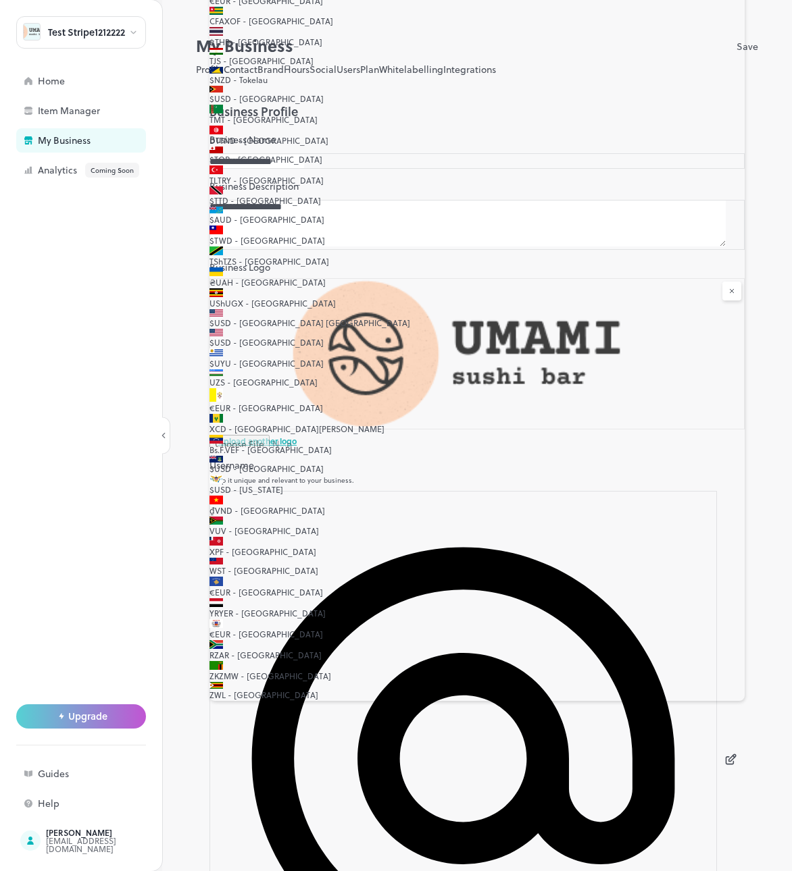 Image resolution: width=792 pixels, height=871 pixels. I want to click on div: Help, so click(105, 804).